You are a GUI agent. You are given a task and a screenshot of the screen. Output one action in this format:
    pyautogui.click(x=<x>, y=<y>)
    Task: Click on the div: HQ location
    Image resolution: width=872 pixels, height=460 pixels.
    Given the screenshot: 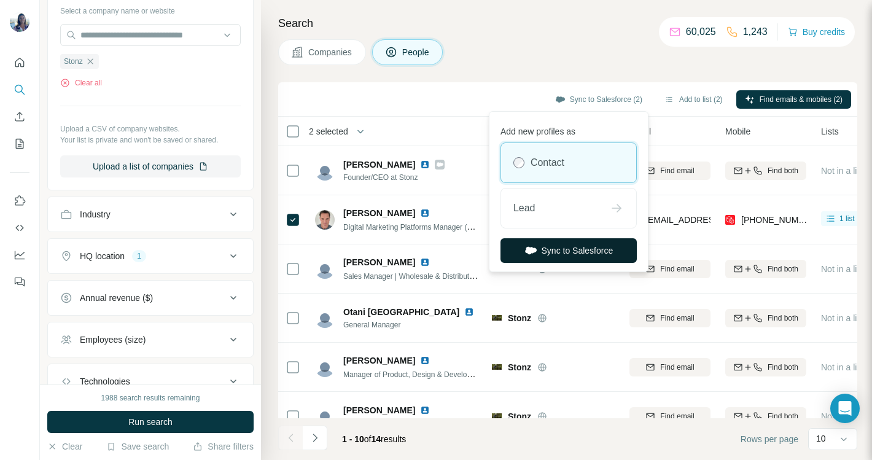 What is the action you would take?
    pyautogui.click(x=102, y=256)
    